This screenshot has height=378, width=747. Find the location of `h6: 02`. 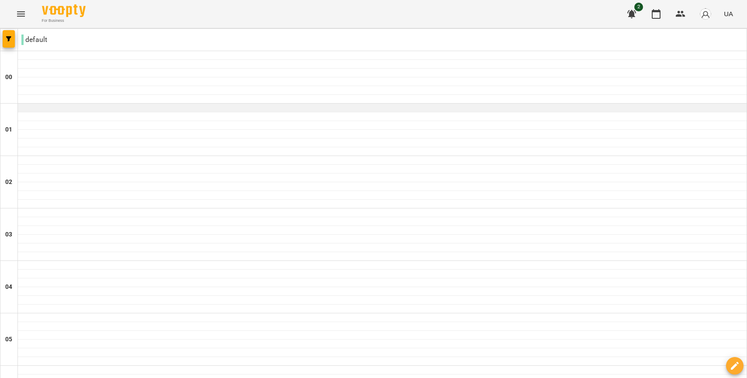

h6: 02 is located at coordinates (9, 182).